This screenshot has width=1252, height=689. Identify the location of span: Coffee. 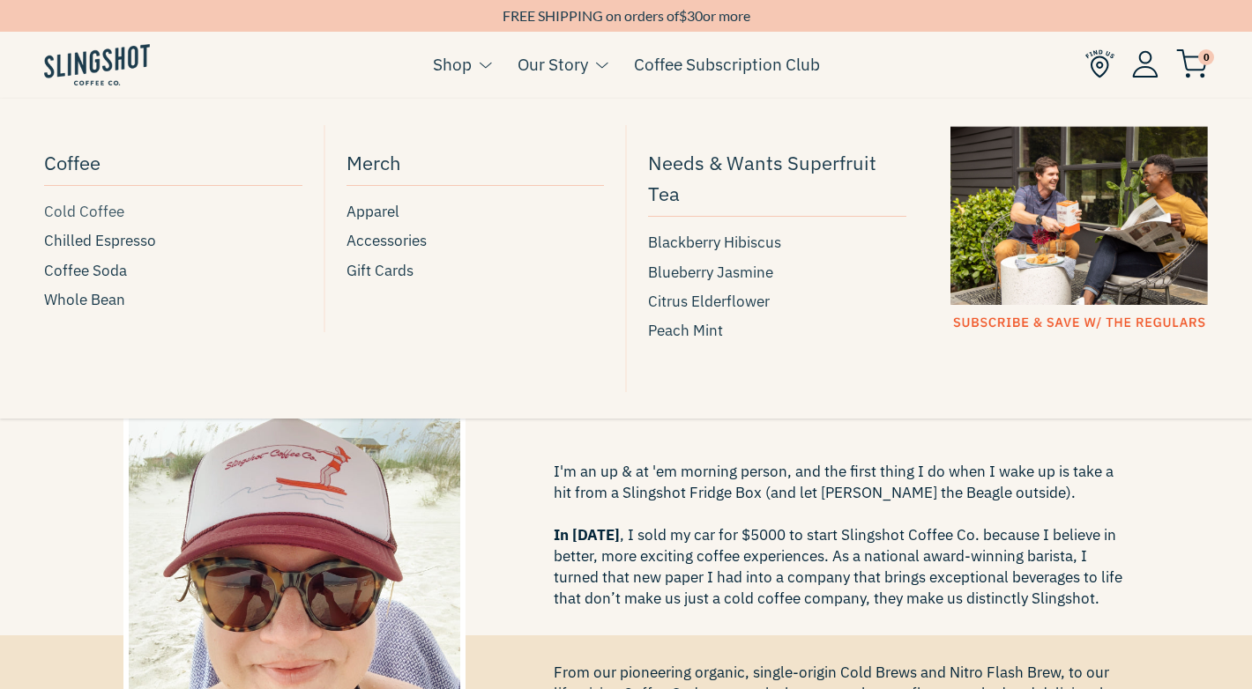
(72, 162).